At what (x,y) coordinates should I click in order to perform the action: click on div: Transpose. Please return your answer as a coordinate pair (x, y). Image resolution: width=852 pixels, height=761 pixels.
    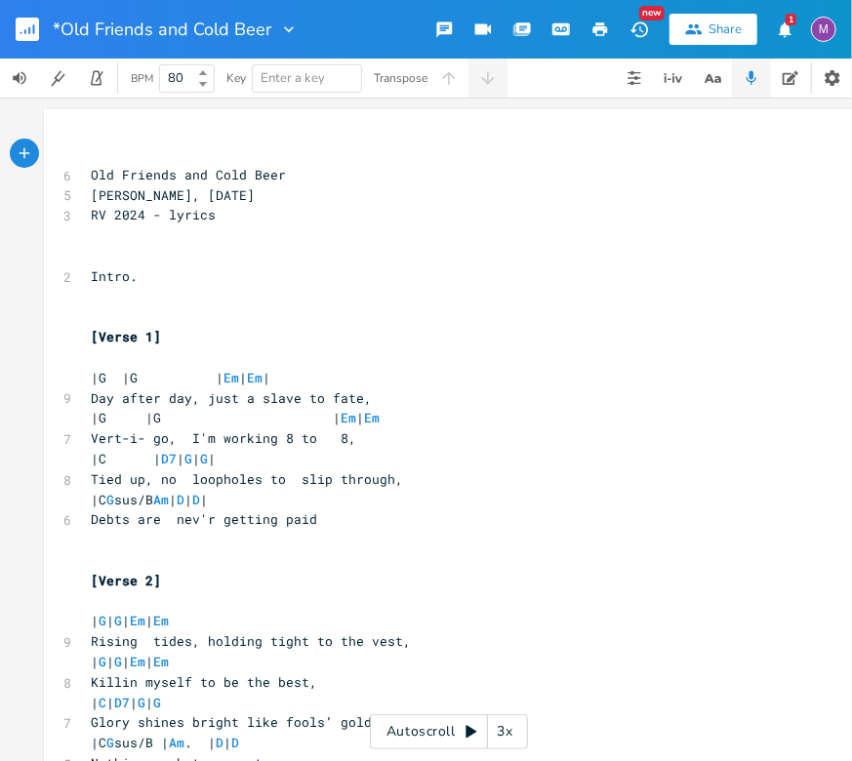
    Looking at the image, I should click on (400, 78).